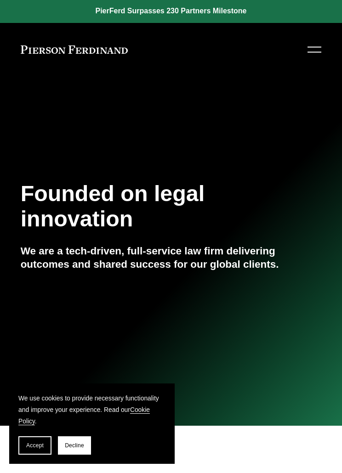 Image resolution: width=342 pixels, height=473 pixels. Describe the element at coordinates (84, 415) in the screenshot. I see `a: Cookie Policy` at that location.